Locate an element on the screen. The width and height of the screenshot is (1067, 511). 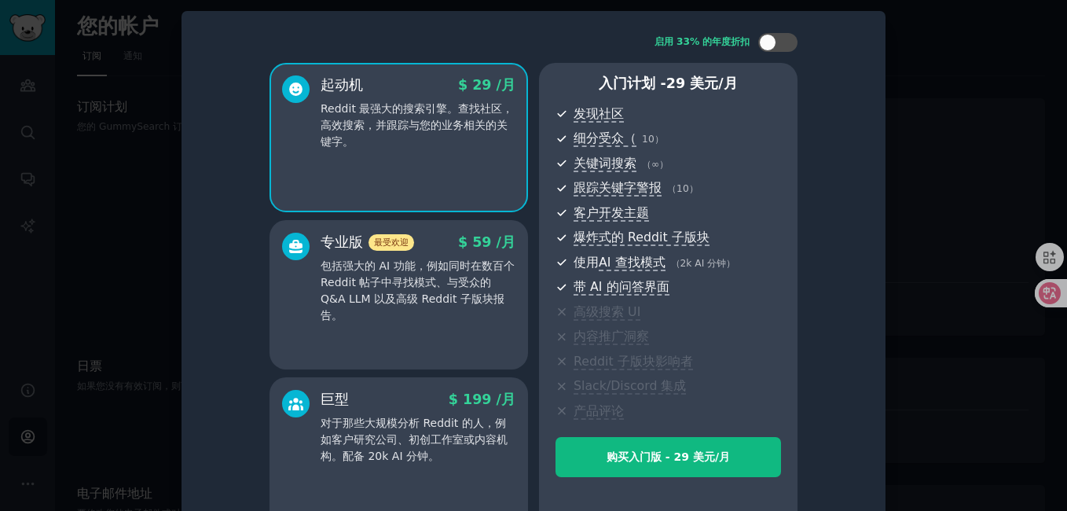
font: 专业版 is located at coordinates (342, 242).